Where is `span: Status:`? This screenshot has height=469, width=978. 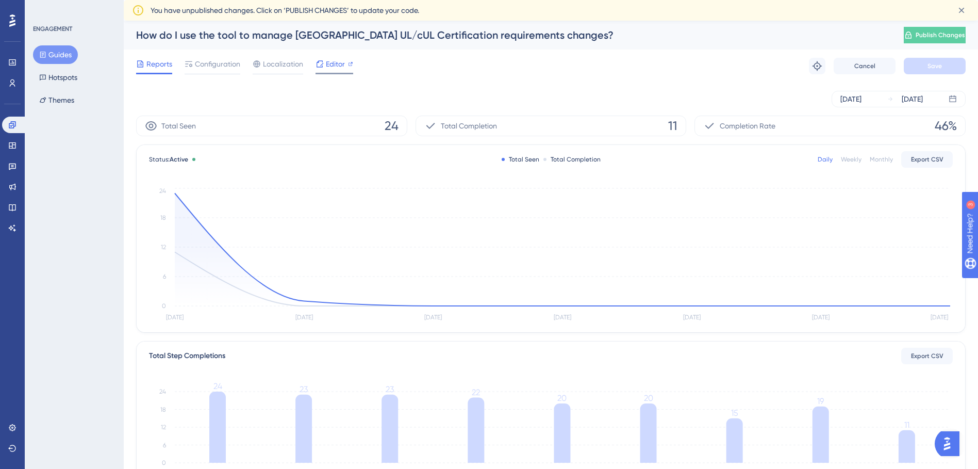
span: Status: is located at coordinates (169, 159).